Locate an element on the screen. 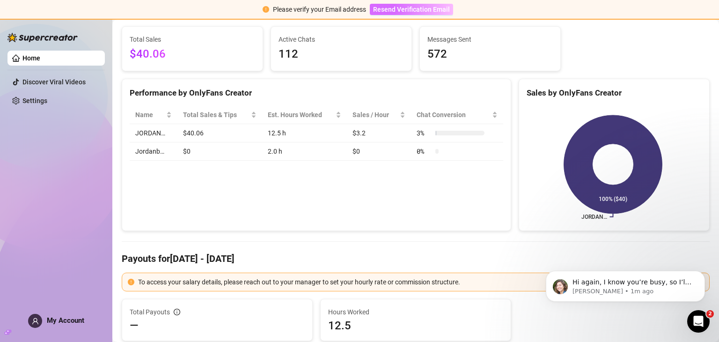  span: user is located at coordinates (35, 321).